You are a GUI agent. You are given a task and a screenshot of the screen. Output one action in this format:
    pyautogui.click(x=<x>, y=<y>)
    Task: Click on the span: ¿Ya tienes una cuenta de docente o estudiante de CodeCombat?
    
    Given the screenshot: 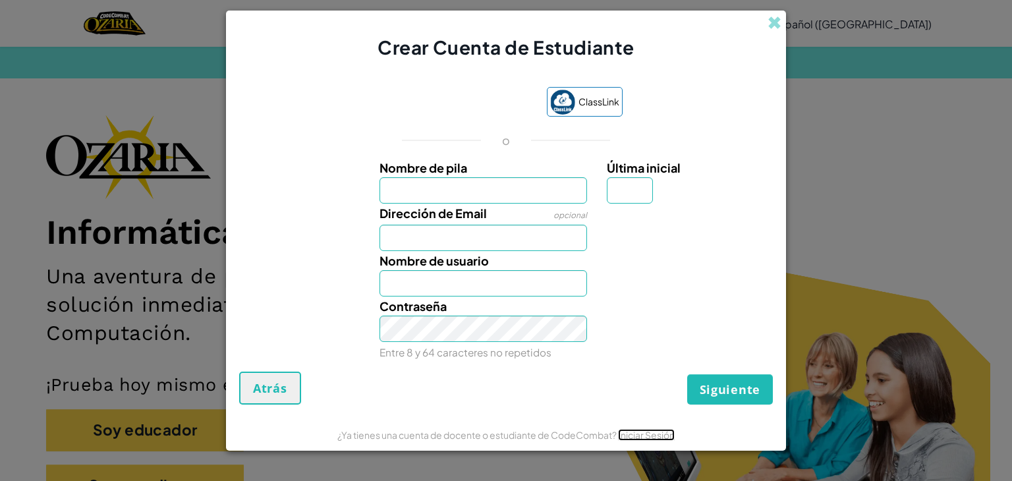 What is the action you would take?
    pyautogui.click(x=478, y=435)
    